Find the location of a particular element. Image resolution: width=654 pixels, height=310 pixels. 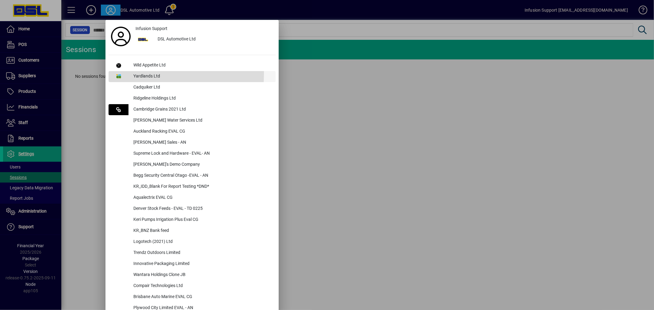

button: Wantara Holdings Clone JB is located at coordinates (192, 276).